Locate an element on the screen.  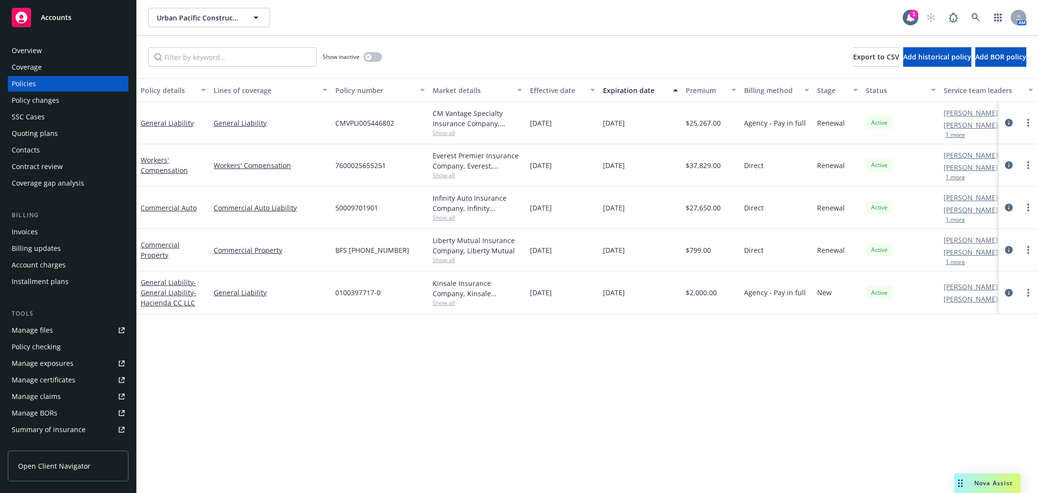
a: Accounts is located at coordinates (68, 18).